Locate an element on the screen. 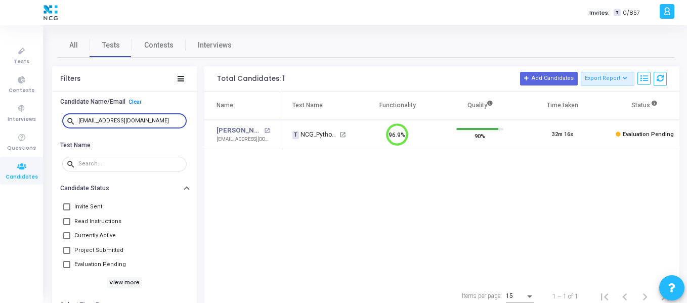 This screenshot has width=687, height=303. span: Invite Sent is located at coordinates (88, 207).